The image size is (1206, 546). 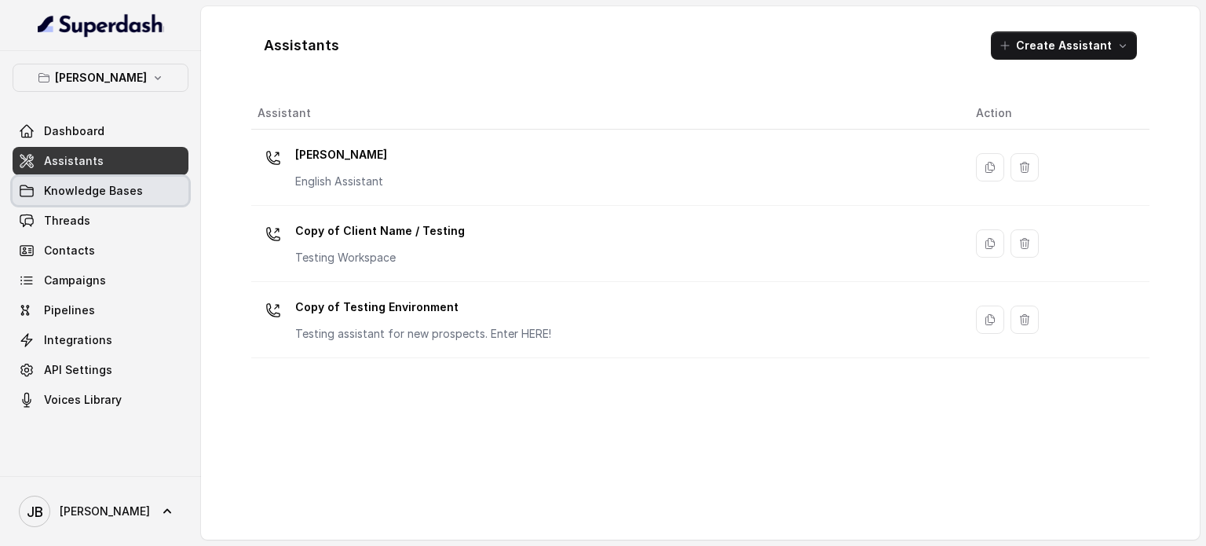 What do you see at coordinates (100, 400) in the screenshot?
I see `a: Voices Library` at bounding box center [100, 400].